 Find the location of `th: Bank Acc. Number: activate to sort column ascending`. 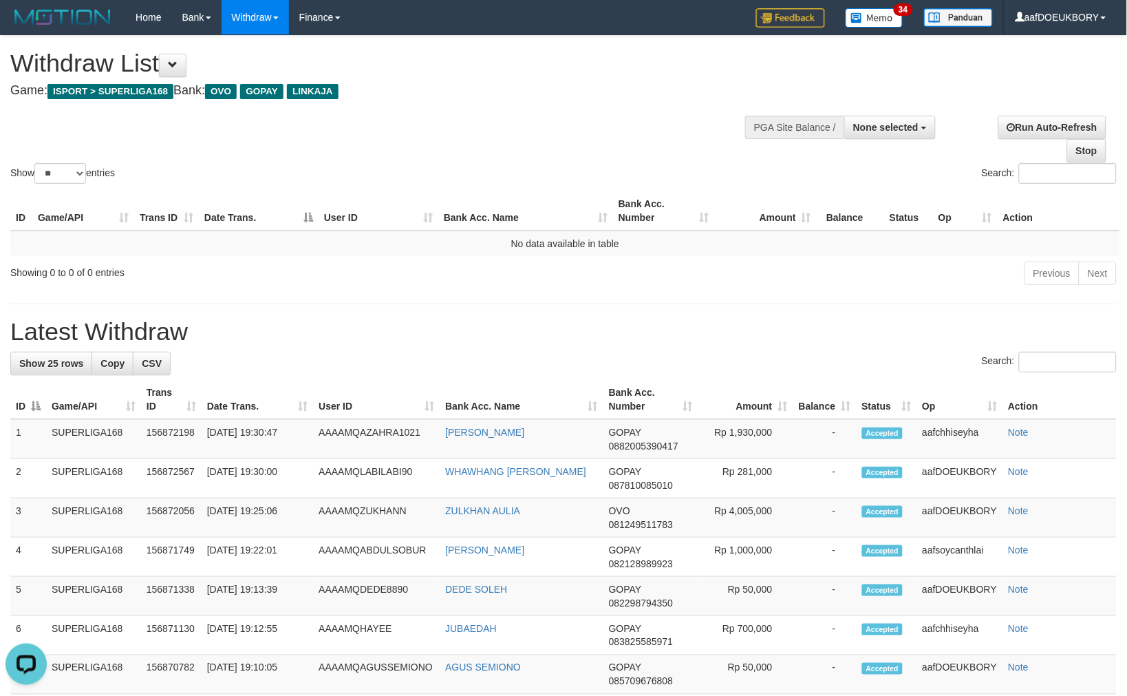

th: Bank Acc. Number: activate to sort column ascending is located at coordinates (664, 211).